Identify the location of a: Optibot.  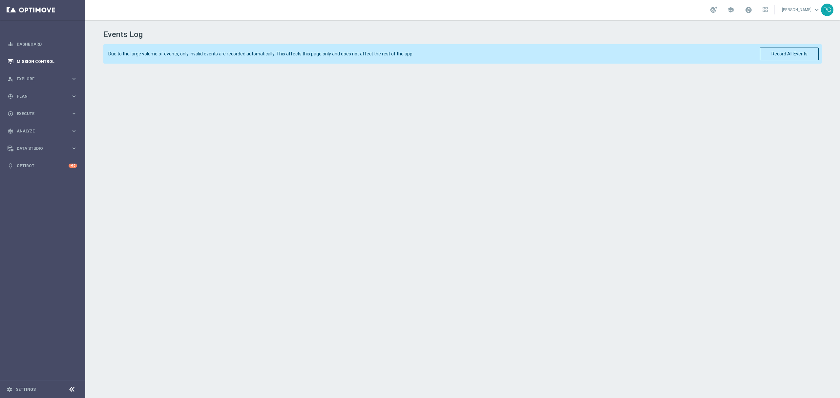
(43, 166).